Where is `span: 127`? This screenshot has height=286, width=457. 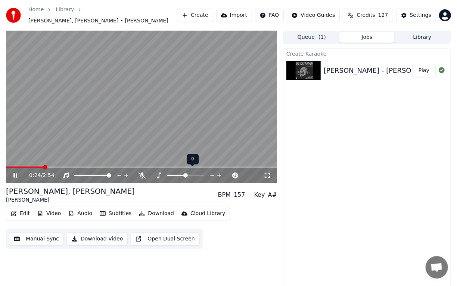 span: 127 is located at coordinates (383, 15).